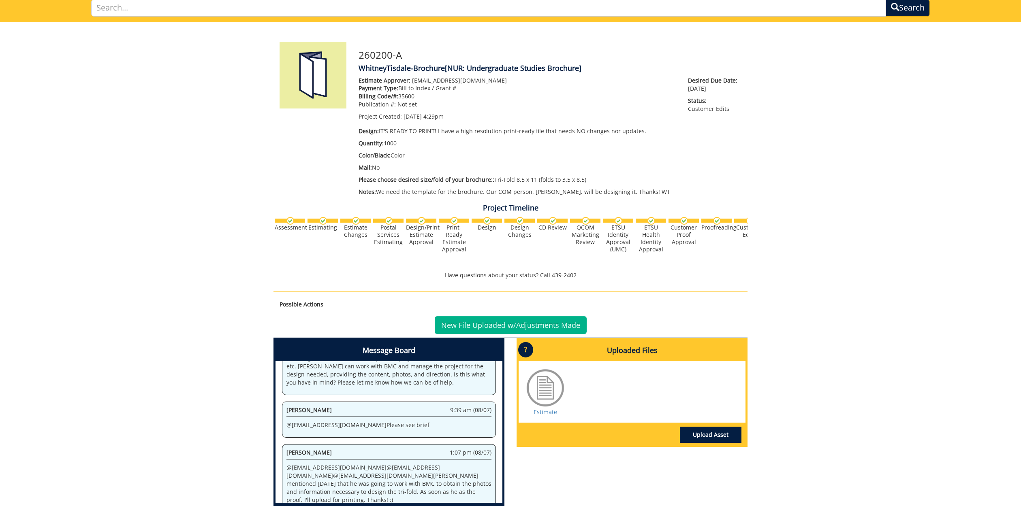 Image resolution: width=1021 pixels, height=506 pixels. Describe the element at coordinates (749, 231) in the screenshot. I see `div: Customer Edits` at that location.